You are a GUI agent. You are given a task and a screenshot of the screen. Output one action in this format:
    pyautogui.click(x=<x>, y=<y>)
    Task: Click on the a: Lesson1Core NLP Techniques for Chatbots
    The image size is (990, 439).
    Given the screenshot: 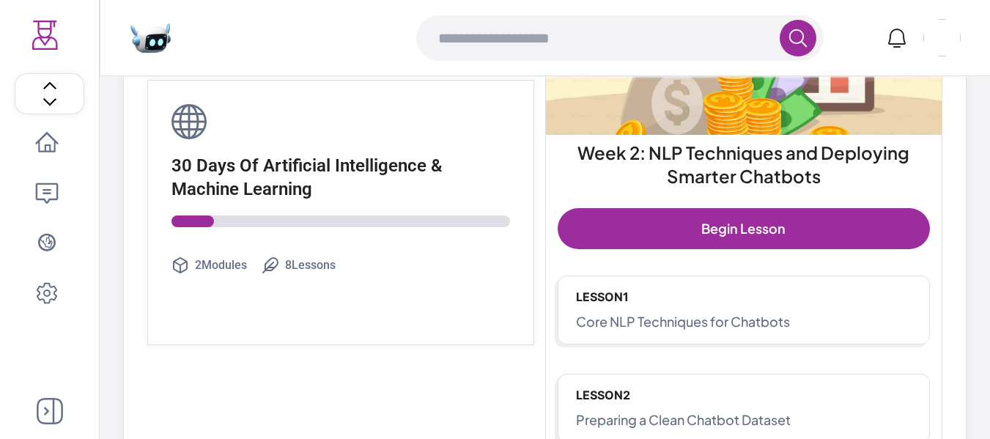 What is the action you would take?
    pyautogui.click(x=744, y=310)
    